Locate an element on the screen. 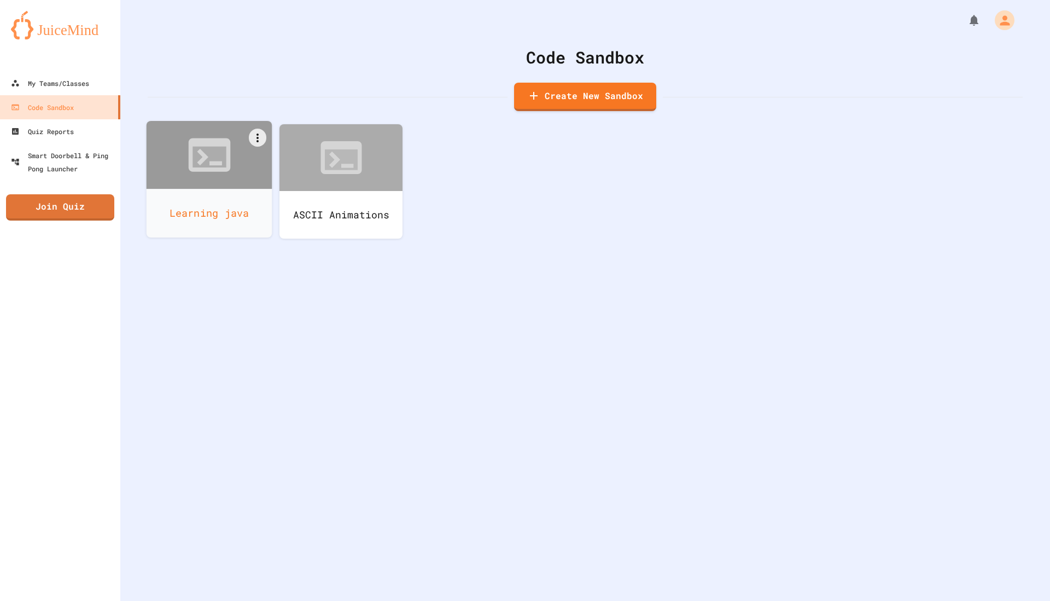 This screenshot has width=1050, height=601. div: My Account is located at coordinates (1000, 20).